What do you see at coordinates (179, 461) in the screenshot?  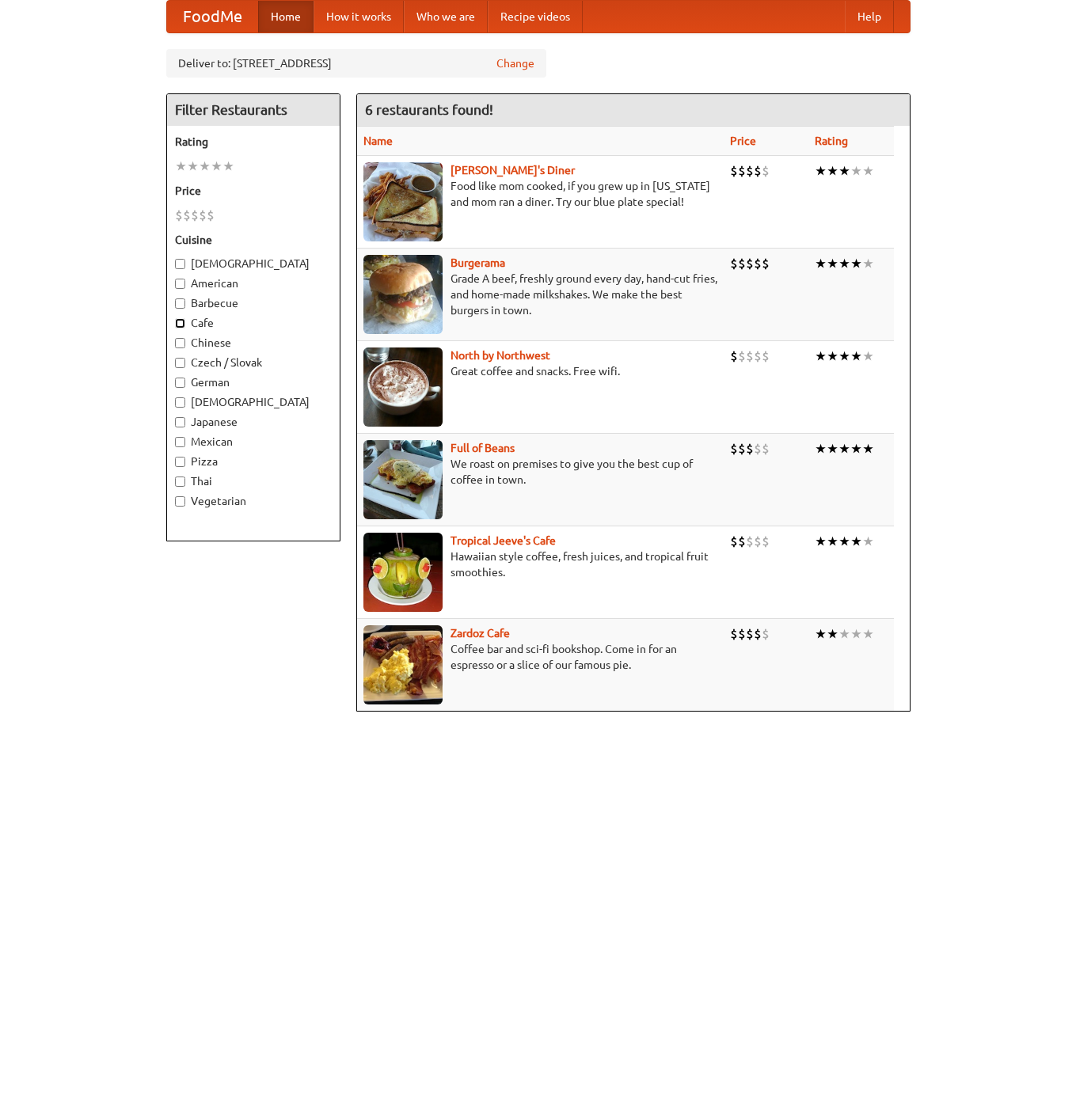 I see `input: Pizza` at bounding box center [179, 461].